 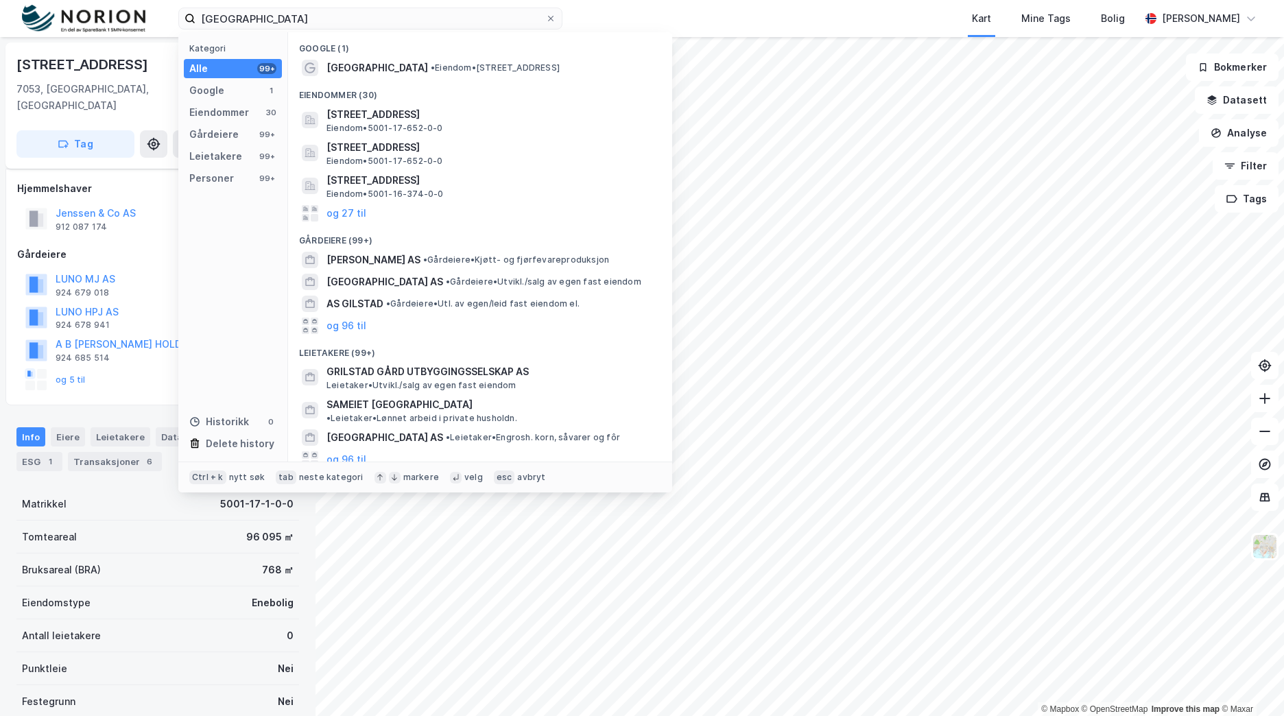 I want to click on button: Analyse, so click(x=1238, y=133).